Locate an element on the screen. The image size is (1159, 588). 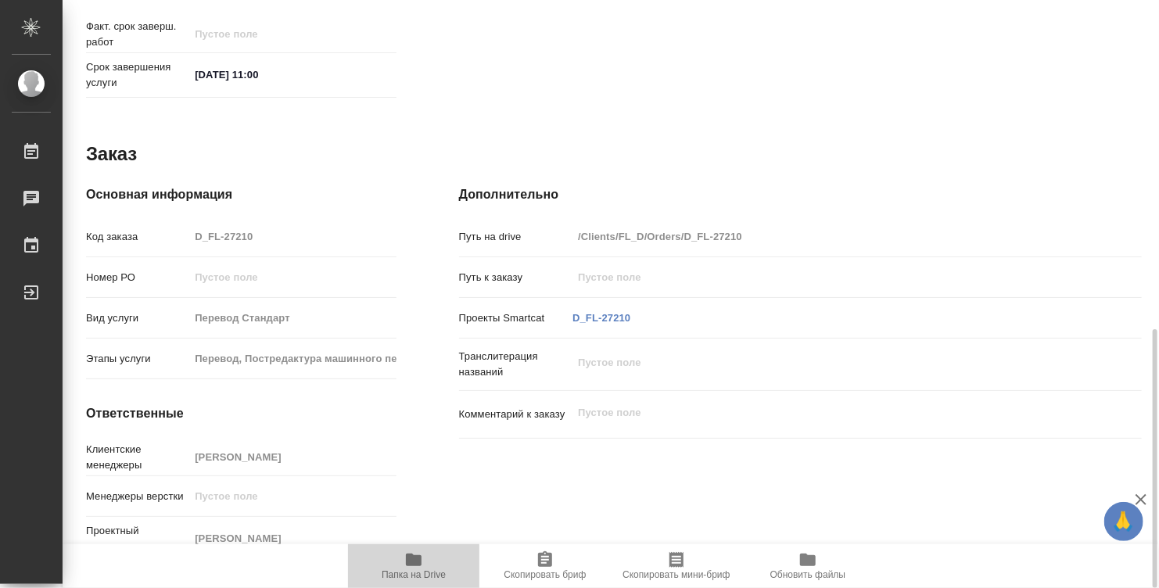
p: Этапы услуги is located at coordinates (138, 359).